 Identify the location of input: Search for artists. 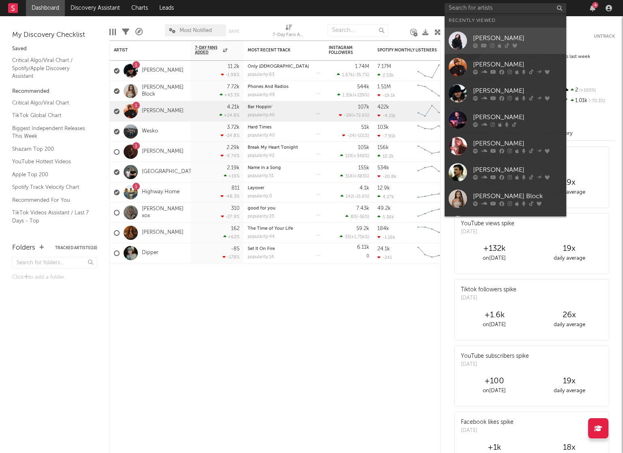
(505, 8).